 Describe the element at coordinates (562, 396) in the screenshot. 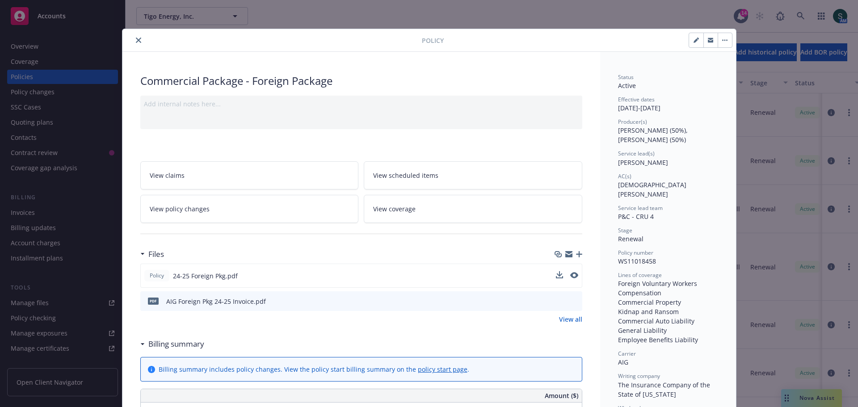

I see `span: Amount ($)` at that location.